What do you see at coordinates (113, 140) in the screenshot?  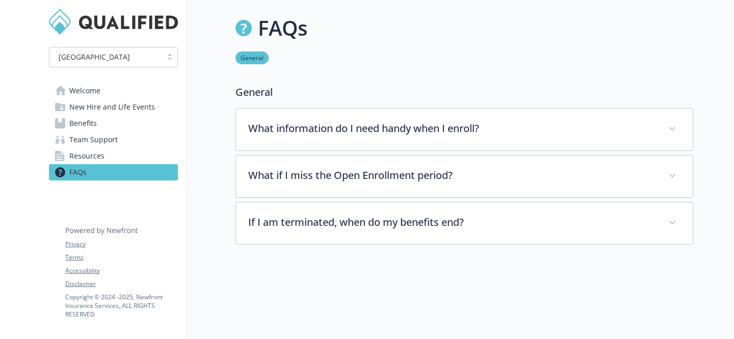 I see `a: Team Support` at bounding box center [113, 140].